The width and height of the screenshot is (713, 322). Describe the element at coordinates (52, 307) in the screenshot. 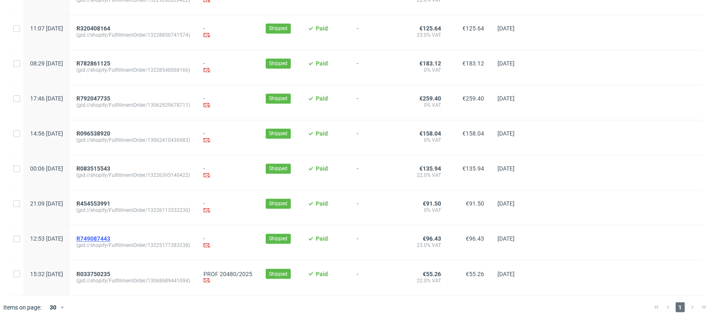

I see `div: 30` at that location.